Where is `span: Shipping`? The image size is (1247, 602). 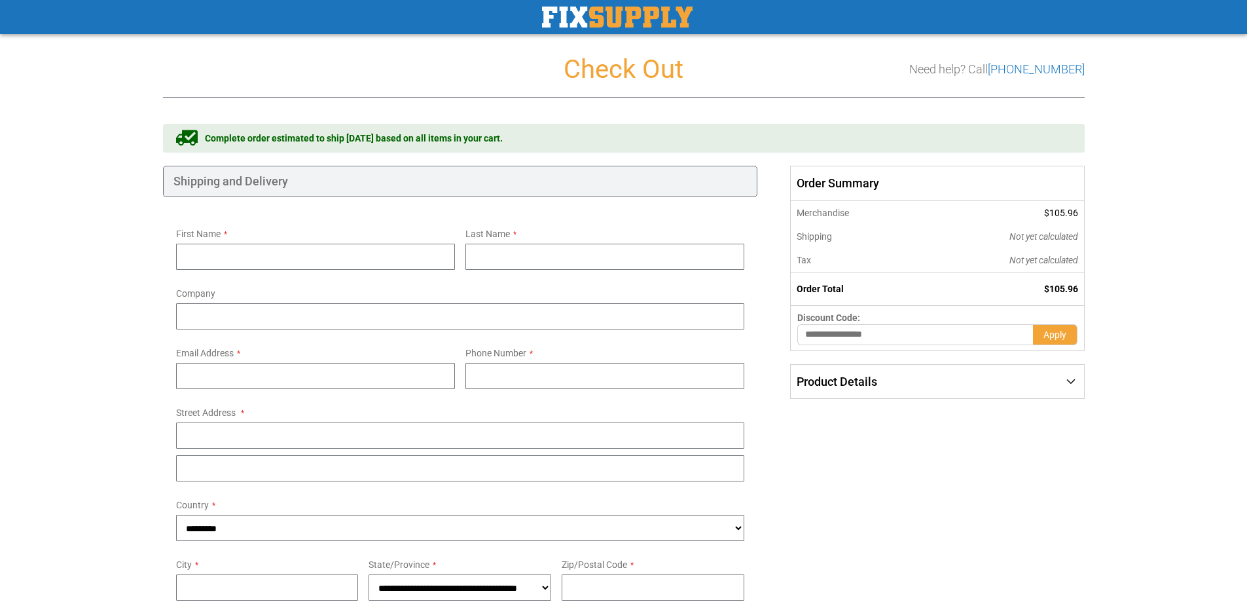 span: Shipping is located at coordinates (814, 236).